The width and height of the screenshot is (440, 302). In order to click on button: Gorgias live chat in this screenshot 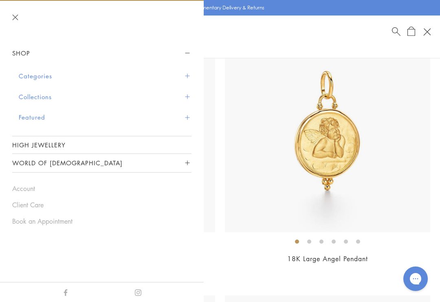, I will do `click(16, 15)`.